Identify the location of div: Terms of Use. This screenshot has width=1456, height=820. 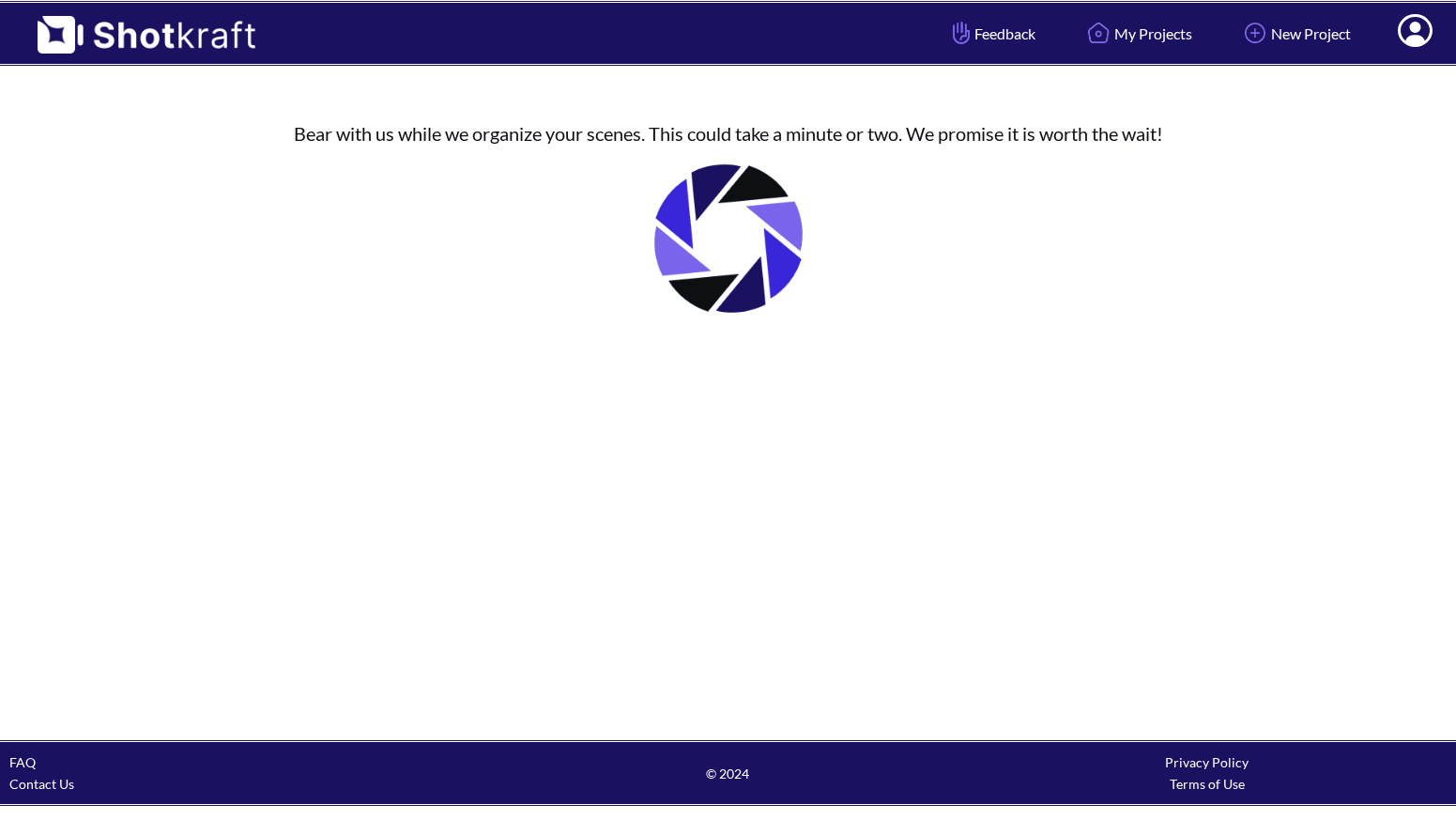
(1208, 783).